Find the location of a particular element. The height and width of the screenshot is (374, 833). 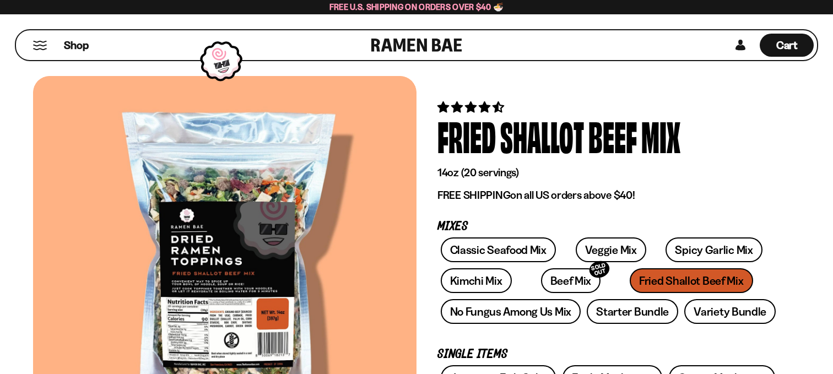

div: Shallot is located at coordinates (542, 136).